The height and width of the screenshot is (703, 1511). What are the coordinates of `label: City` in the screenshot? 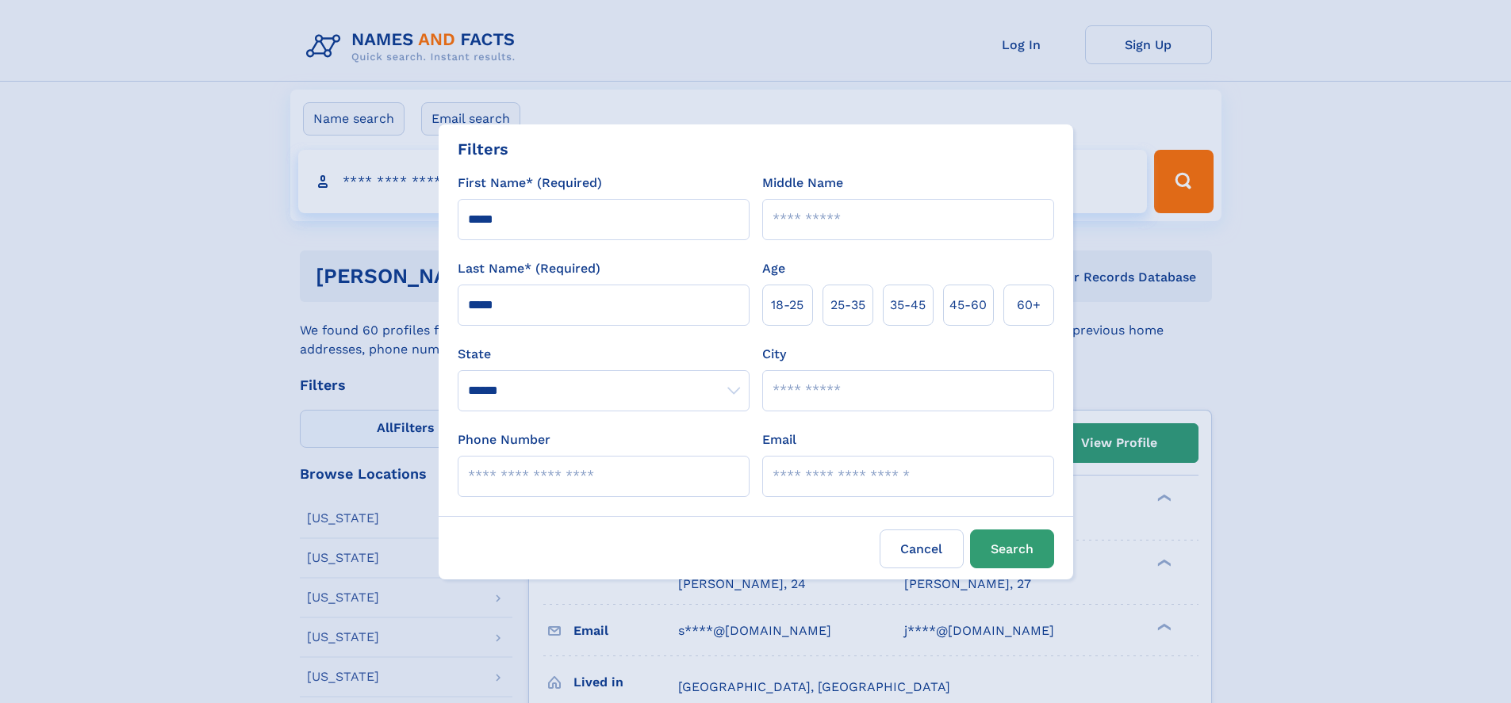 It's located at (774, 354).